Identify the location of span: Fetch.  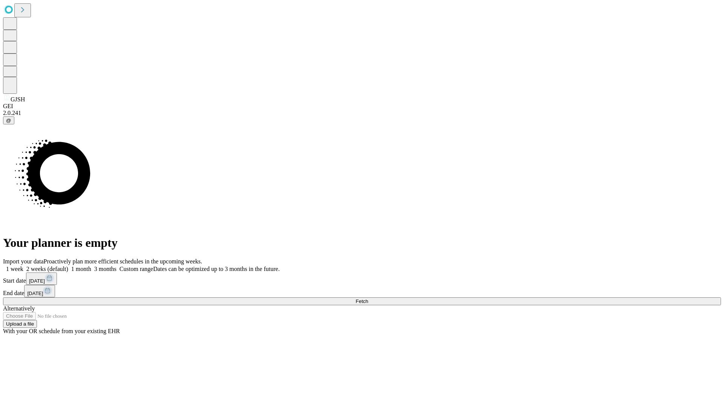
(361, 301).